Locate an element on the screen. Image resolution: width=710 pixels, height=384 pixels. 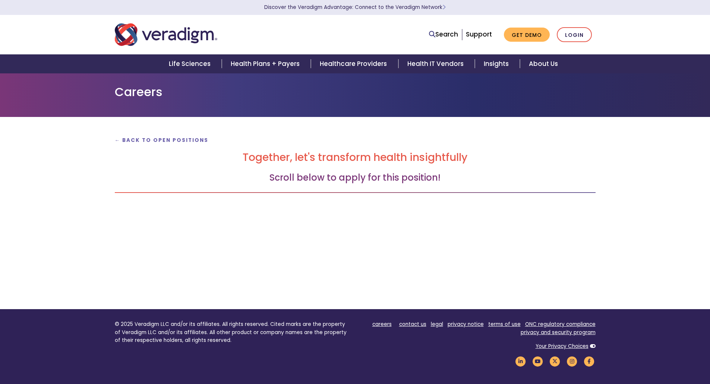
a: Get Demo is located at coordinates (527, 35).